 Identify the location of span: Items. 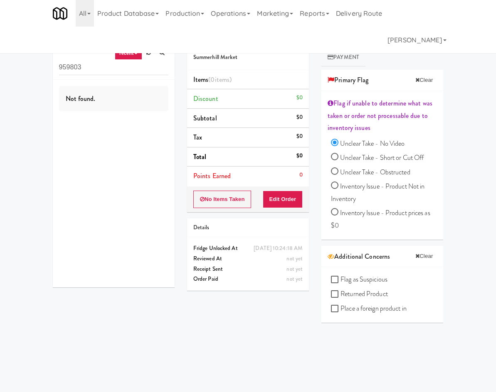
(212, 79).